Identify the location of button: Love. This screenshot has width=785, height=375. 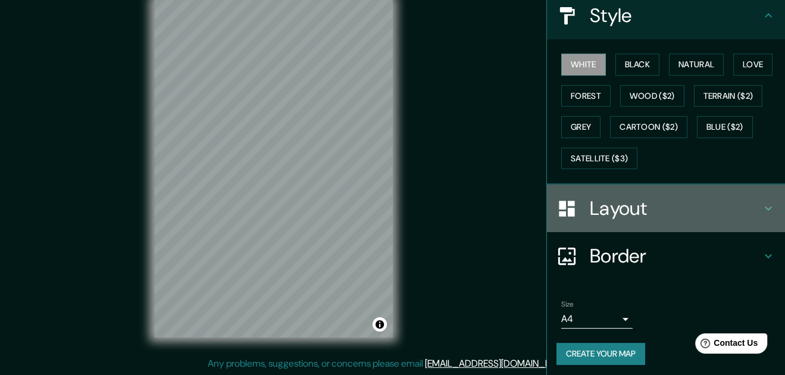
(752, 64).